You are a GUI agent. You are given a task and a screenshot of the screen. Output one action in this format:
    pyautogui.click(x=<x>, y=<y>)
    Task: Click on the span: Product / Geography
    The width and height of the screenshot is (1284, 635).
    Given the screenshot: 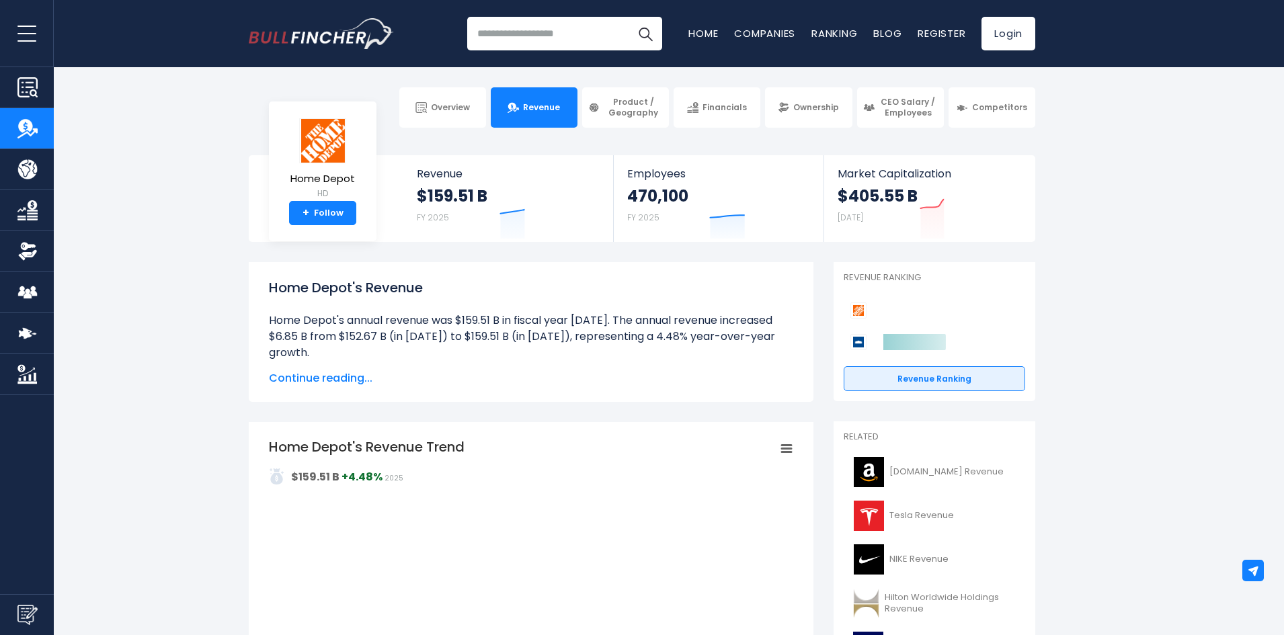 What is the action you would take?
    pyautogui.click(x=633, y=107)
    